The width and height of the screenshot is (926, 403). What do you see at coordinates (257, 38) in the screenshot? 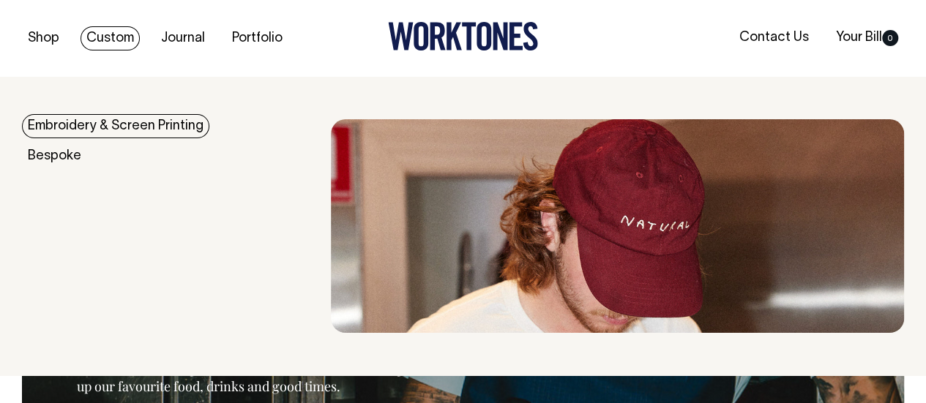
I see `a: Portfolio` at bounding box center [257, 38].